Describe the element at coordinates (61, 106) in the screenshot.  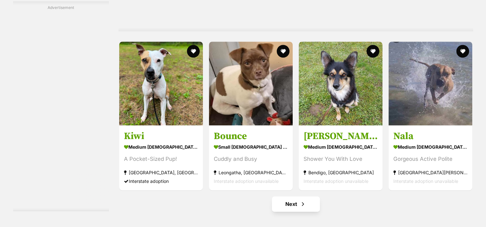
I see `div: Advertisement` at that location.